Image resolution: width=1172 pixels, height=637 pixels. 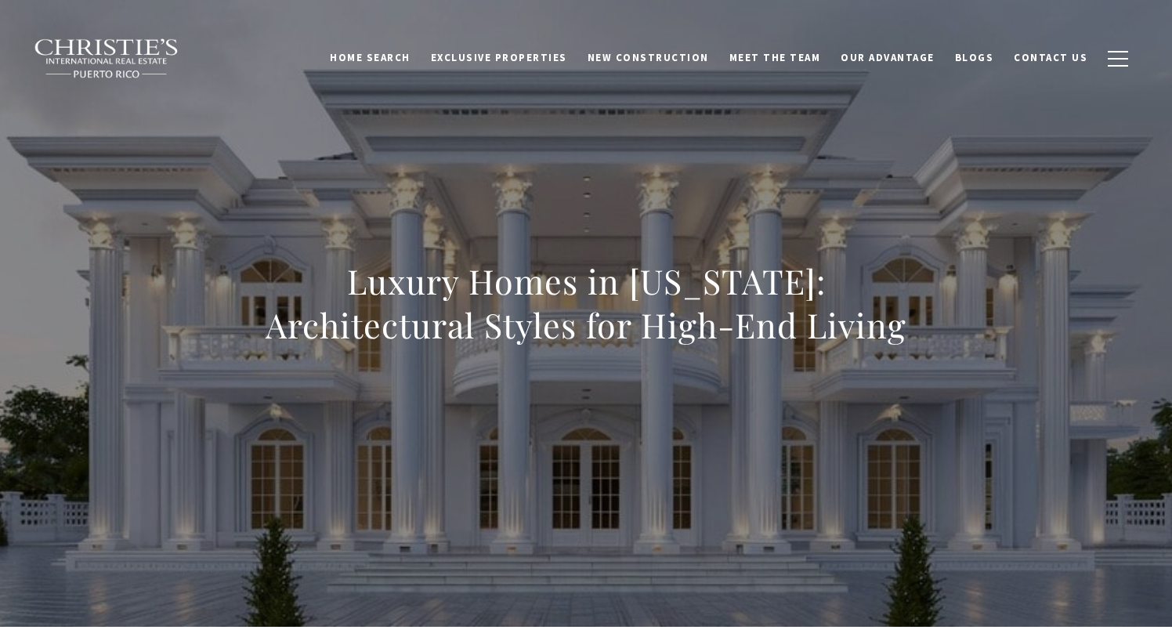 I want to click on span: New Construction, so click(x=648, y=57).